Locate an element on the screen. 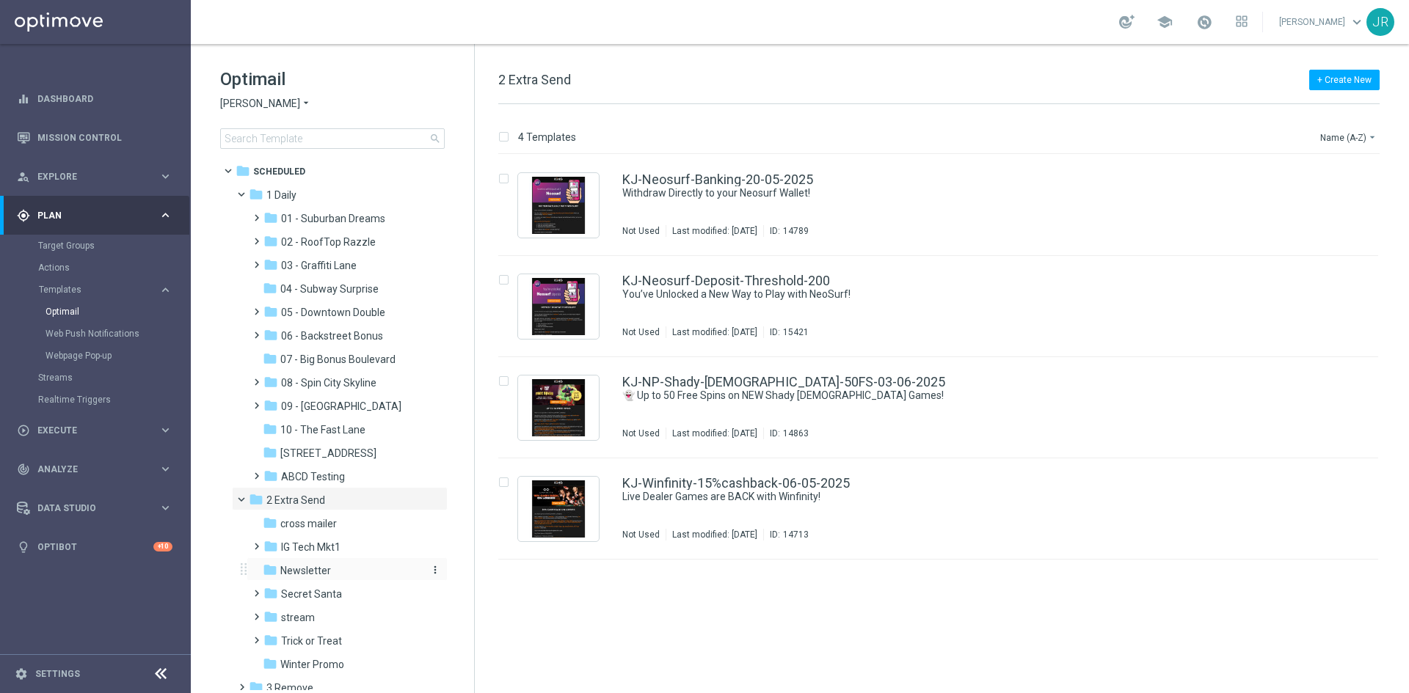 This screenshot has width=1409, height=693. span: 07 - Big Bonus Boulevard is located at coordinates (338, 360).